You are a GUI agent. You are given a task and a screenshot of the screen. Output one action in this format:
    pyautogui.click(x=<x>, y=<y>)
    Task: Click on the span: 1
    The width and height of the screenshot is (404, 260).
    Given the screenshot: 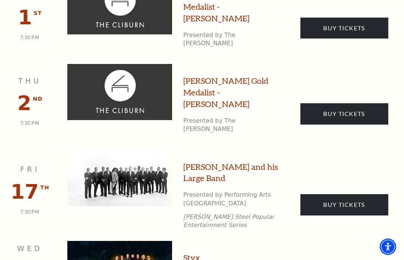 What is the action you would take?
    pyautogui.click(x=25, y=18)
    